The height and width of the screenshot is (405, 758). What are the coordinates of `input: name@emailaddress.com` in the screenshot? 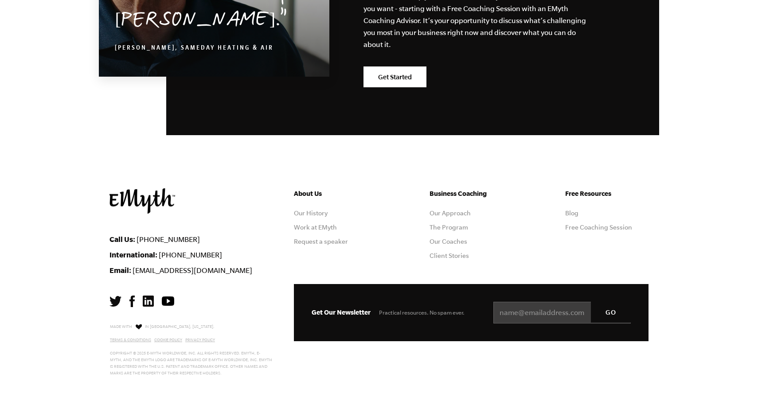 It's located at (562, 313).